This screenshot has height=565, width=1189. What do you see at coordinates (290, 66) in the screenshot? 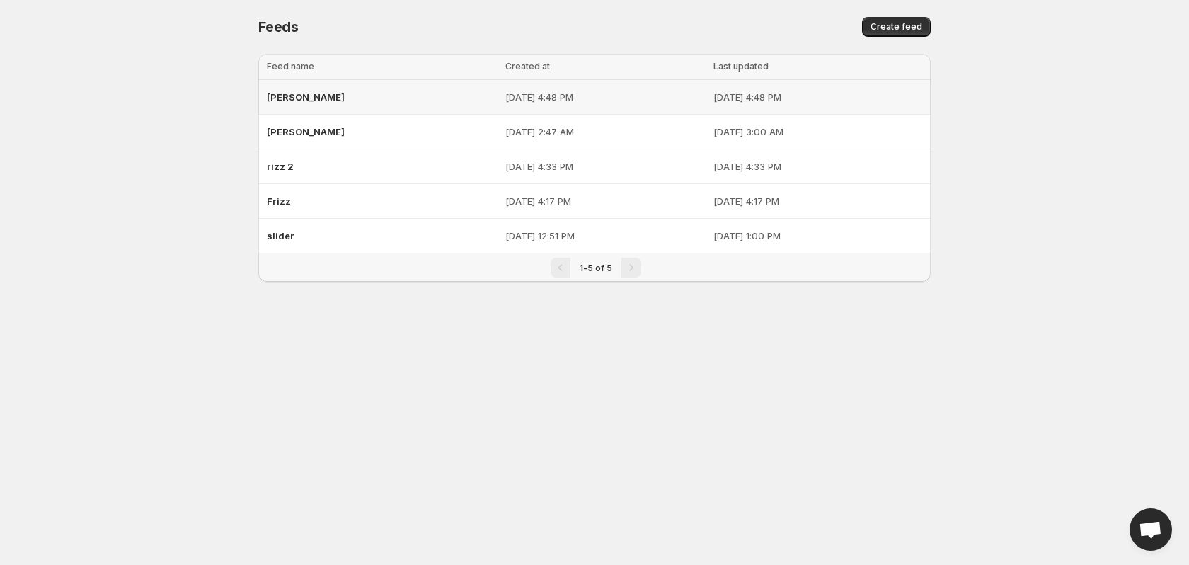
I see `span: Feed name` at bounding box center [290, 66].